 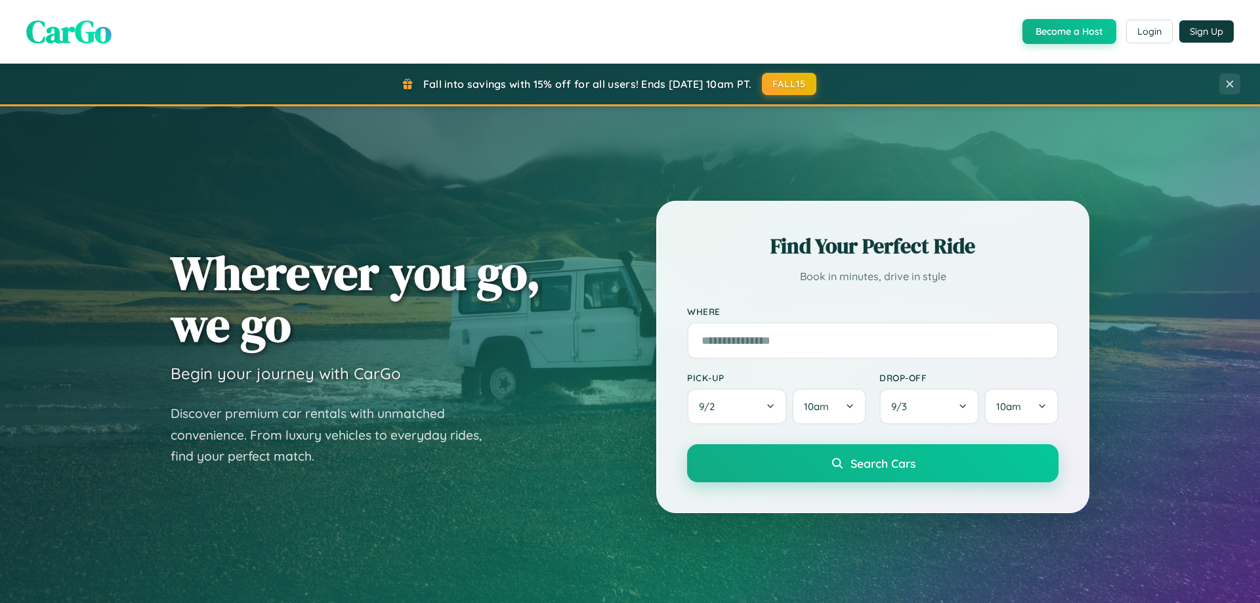 What do you see at coordinates (968, 377) in the screenshot?
I see `label: Drop-off` at bounding box center [968, 377].